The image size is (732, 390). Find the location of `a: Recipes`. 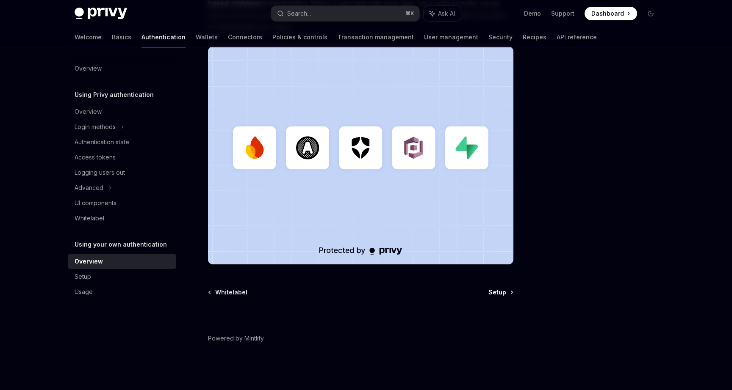

a: Recipes is located at coordinates (534, 37).